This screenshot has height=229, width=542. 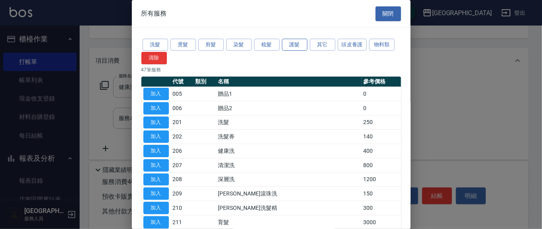 I want to click on button: 梳髮, so click(x=267, y=45).